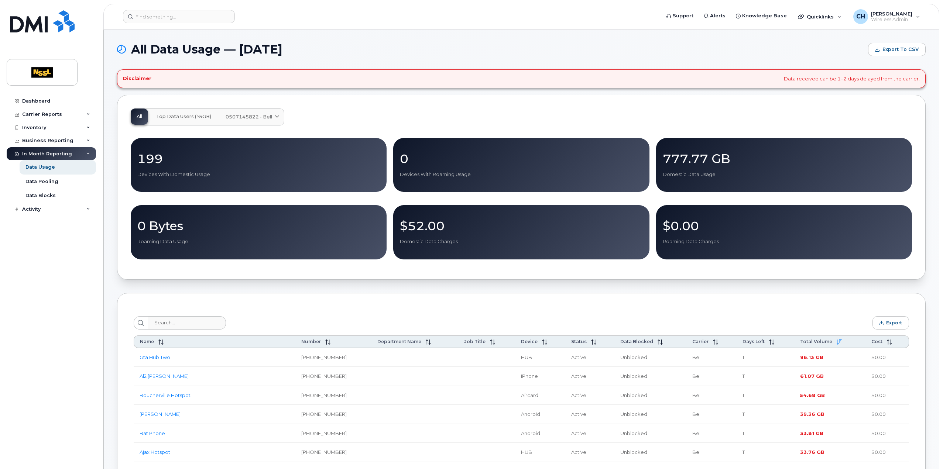 This screenshot has width=943, height=469. Describe the element at coordinates (897, 49) in the screenshot. I see `button: Export to CSV` at that location.